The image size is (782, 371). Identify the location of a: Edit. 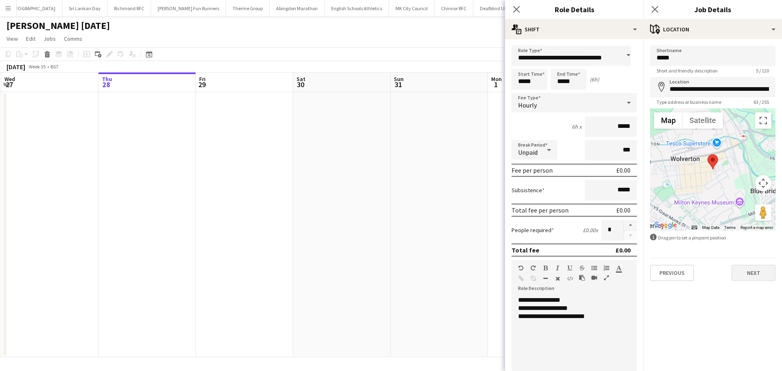
(31, 39).